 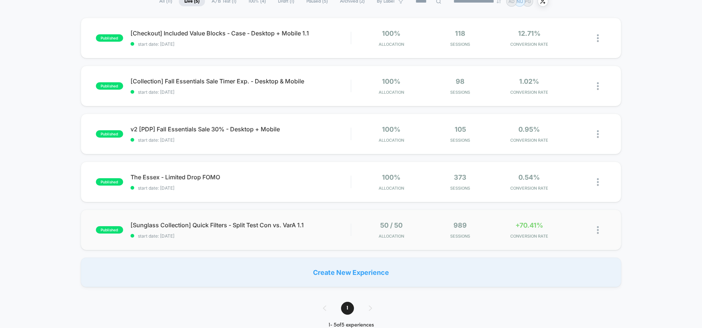 I want to click on span: [Collection] Fall Essentials Sale Timer Exp. - Desktop & Mobile, so click(x=240, y=81).